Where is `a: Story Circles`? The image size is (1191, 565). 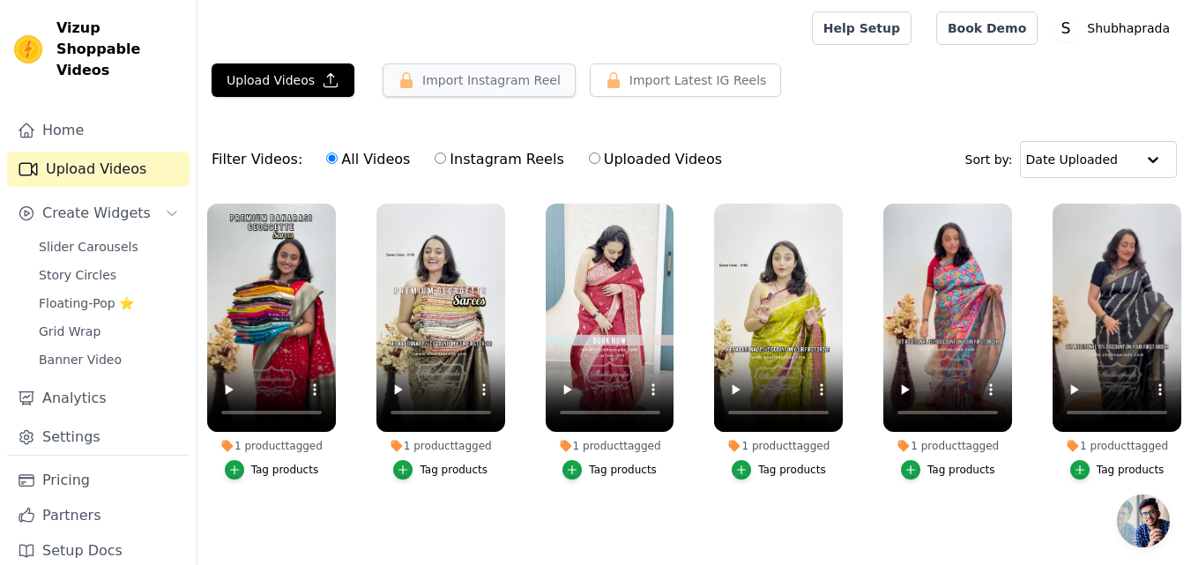
a: Story Circles is located at coordinates (108, 275).